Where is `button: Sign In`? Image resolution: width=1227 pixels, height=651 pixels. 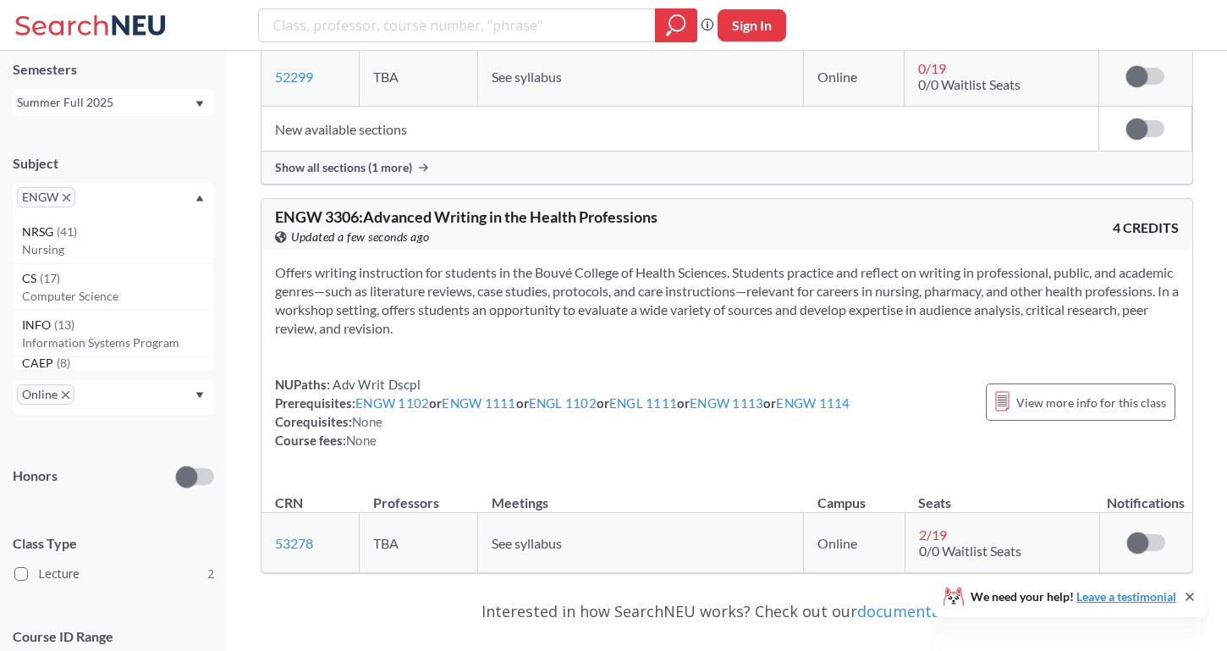
button: Sign In is located at coordinates (751, 25).